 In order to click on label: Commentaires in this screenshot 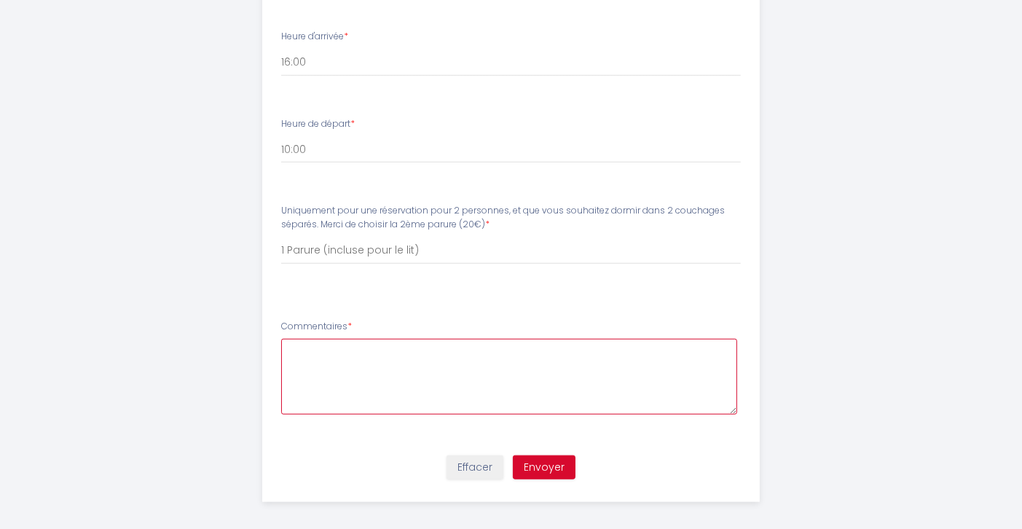, I will do `click(316, 326)`.